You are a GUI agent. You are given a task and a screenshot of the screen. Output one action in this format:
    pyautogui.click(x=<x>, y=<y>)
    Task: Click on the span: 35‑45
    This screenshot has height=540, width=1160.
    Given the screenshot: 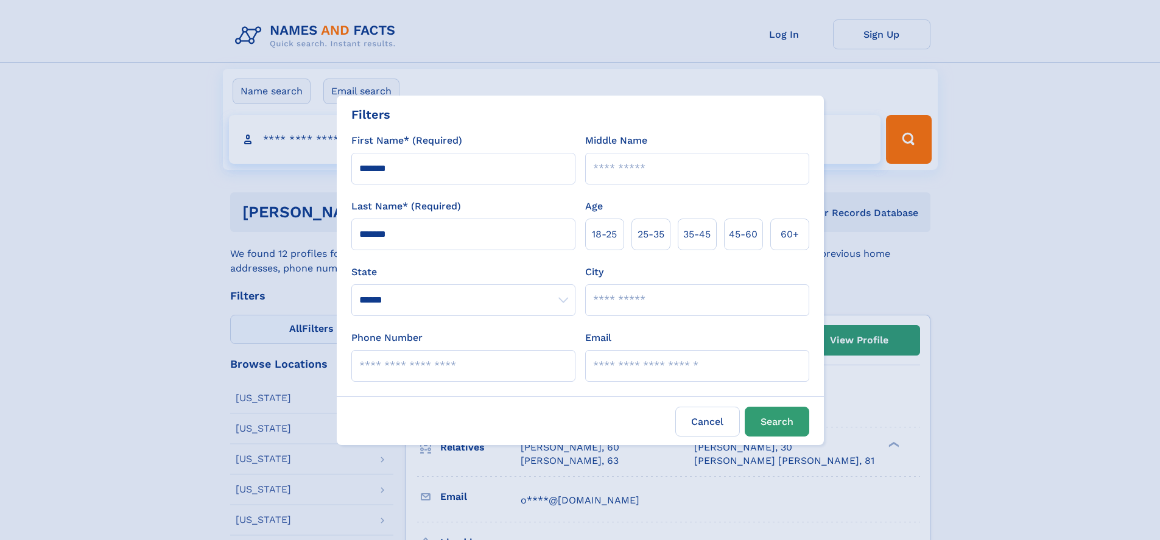 What is the action you would take?
    pyautogui.click(x=696, y=234)
    